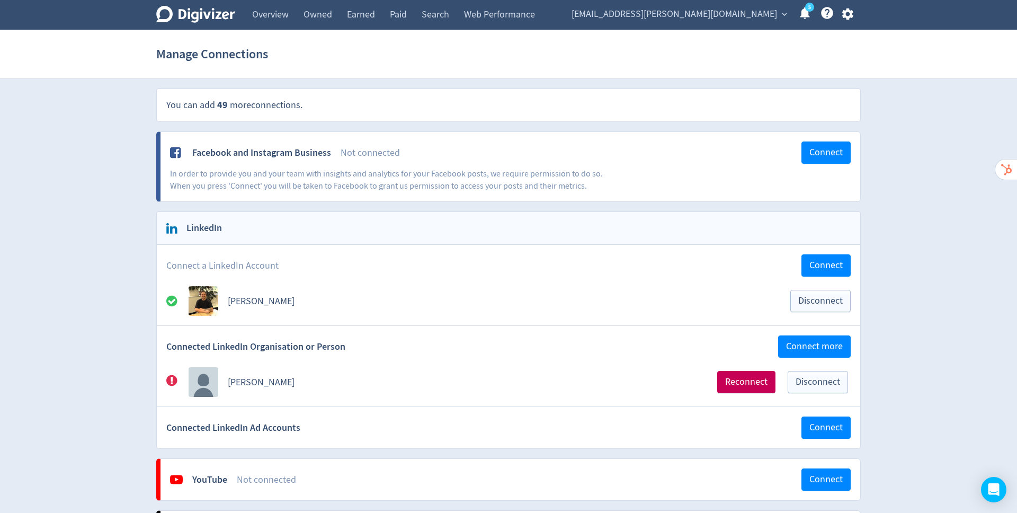 The image size is (1017, 513). What do you see at coordinates (262, 153) in the screenshot?
I see `div: Facebook and Instagram Business` at bounding box center [262, 153].